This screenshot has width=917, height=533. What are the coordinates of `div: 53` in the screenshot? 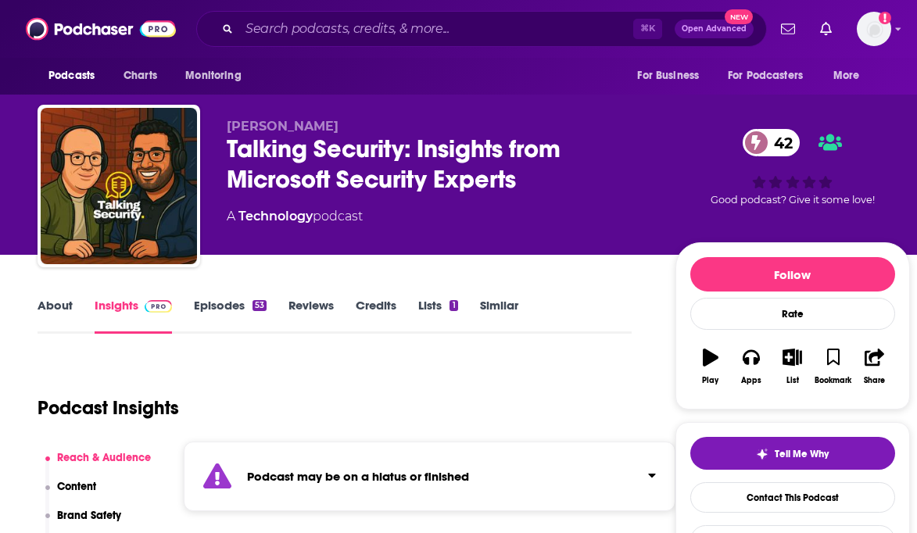 It's located at (259, 306).